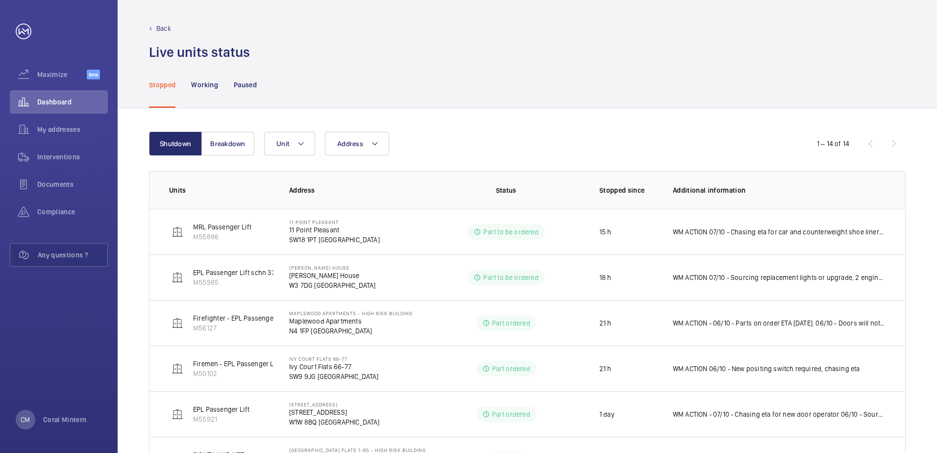 The height and width of the screenshot is (453, 937). Describe the element at coordinates (605, 277) in the screenshot. I see `p: 18 h` at that location.